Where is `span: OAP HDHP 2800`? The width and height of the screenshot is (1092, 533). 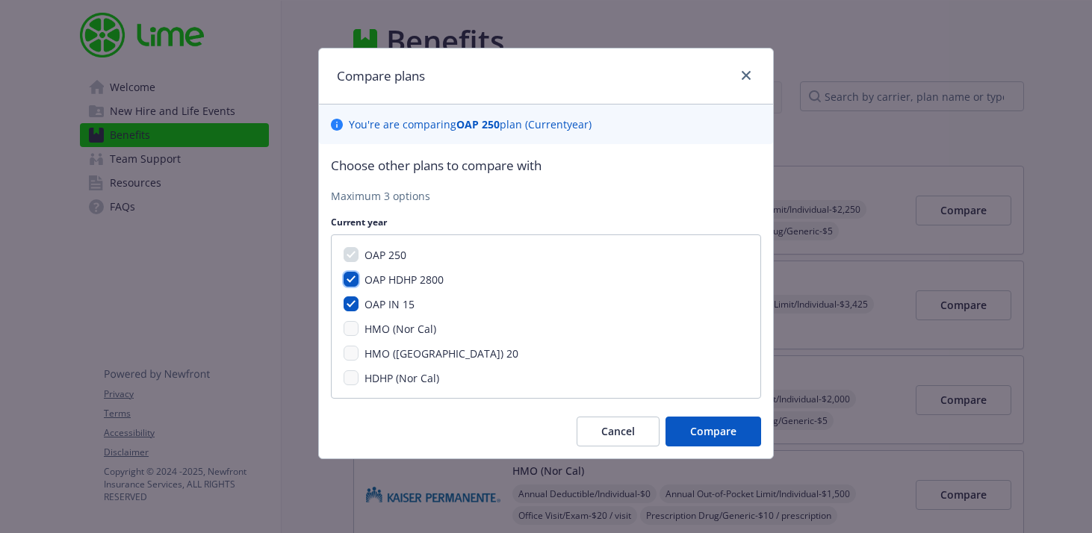
span: OAP HDHP 2800 is located at coordinates (404, 279).